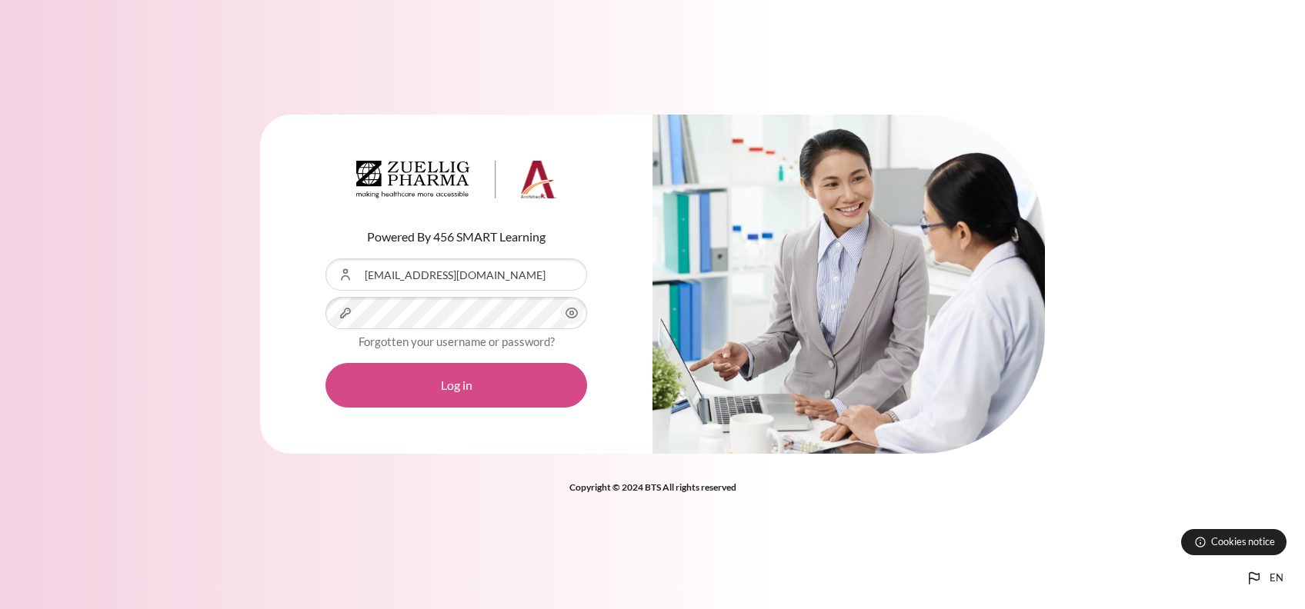 The height and width of the screenshot is (609, 1305). I want to click on input: Username or Email Address, so click(456, 275).